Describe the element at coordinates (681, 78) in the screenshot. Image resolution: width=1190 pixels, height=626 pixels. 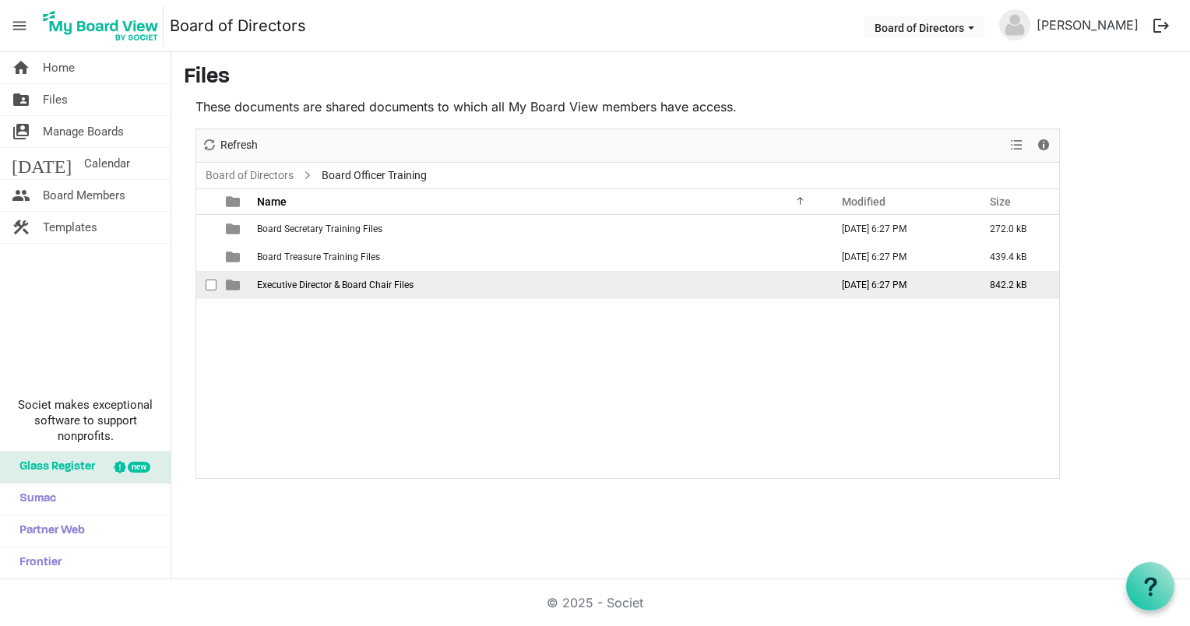
I see `h3: Files` at that location.